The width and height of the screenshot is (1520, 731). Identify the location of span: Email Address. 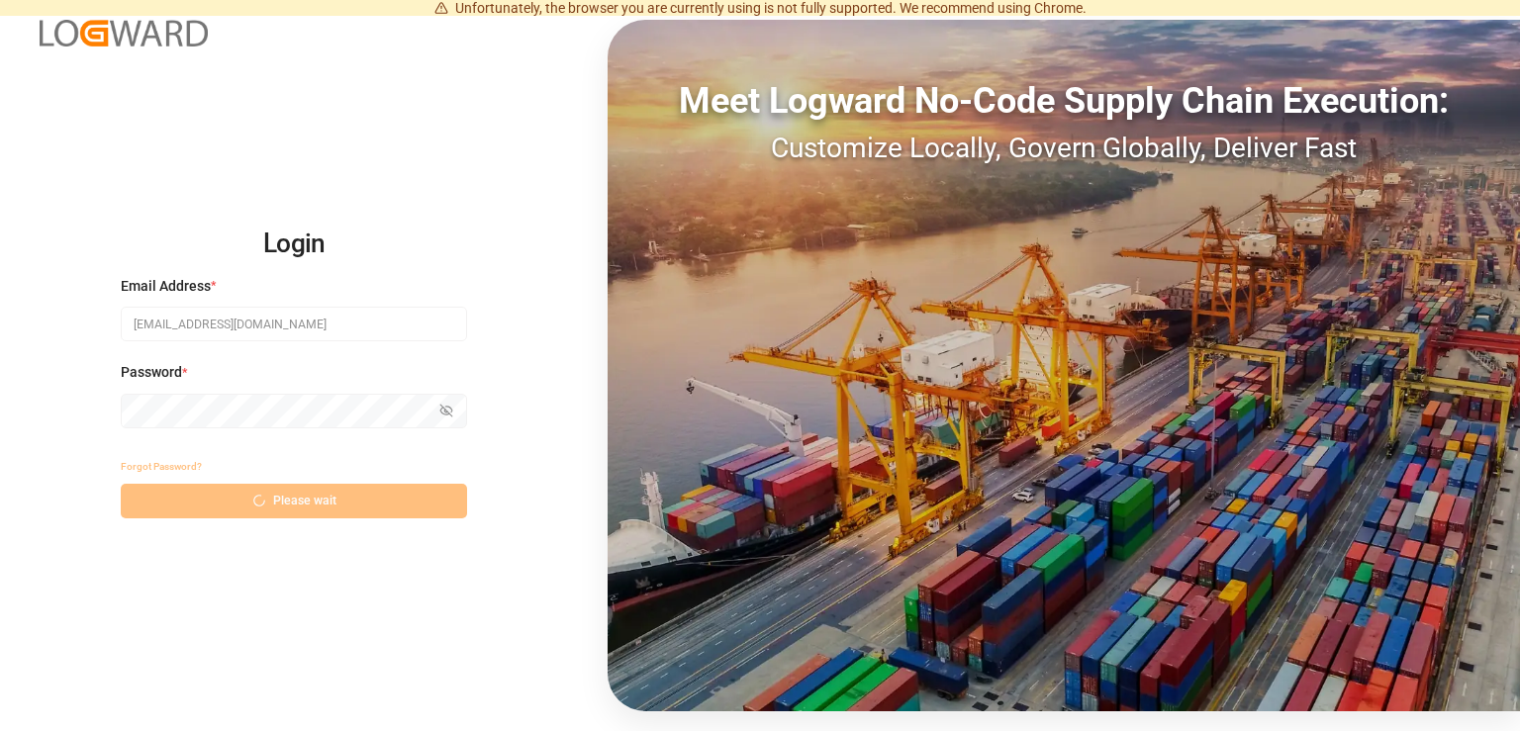
(165, 286).